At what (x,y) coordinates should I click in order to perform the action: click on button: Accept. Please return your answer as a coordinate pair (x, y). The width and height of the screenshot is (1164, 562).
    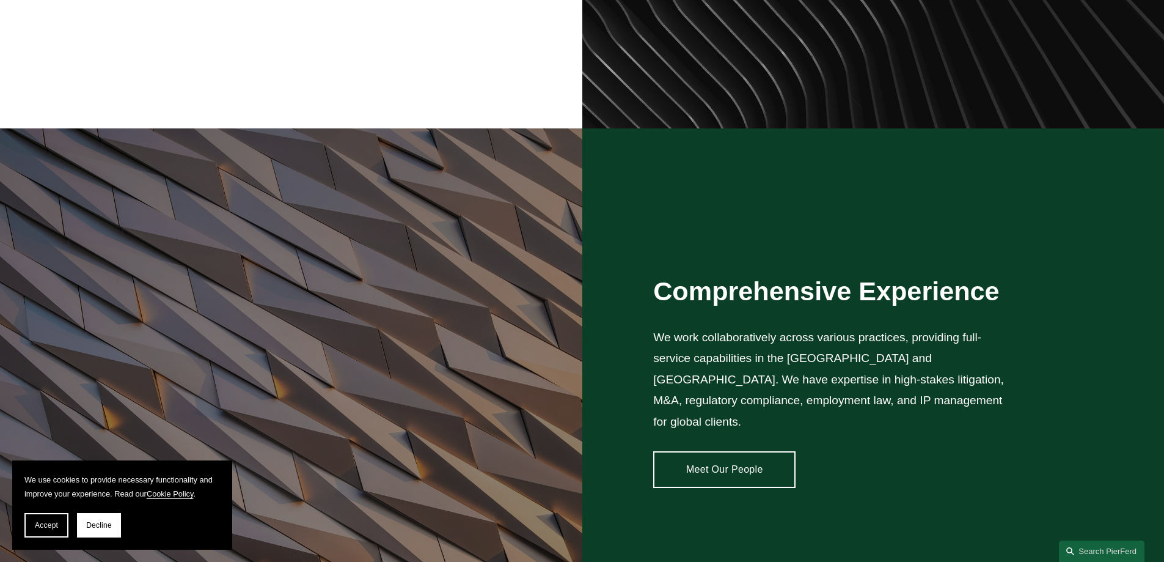
    Looking at the image, I should click on (46, 525).